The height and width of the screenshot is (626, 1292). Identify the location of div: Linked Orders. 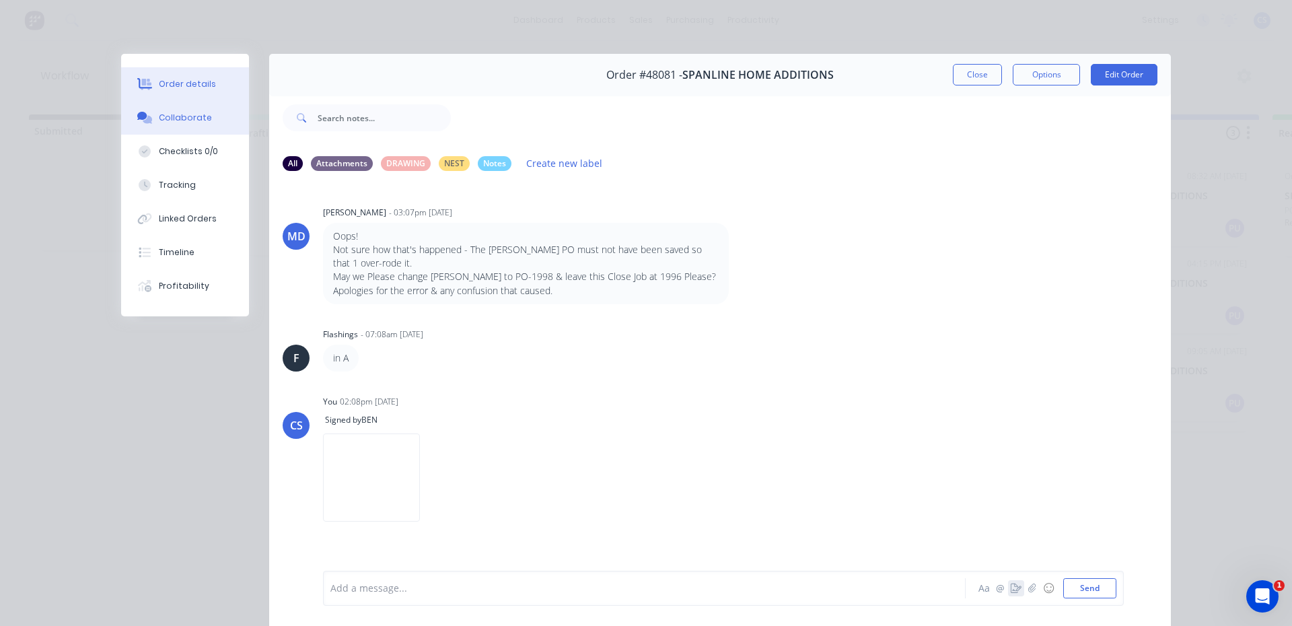
(188, 219).